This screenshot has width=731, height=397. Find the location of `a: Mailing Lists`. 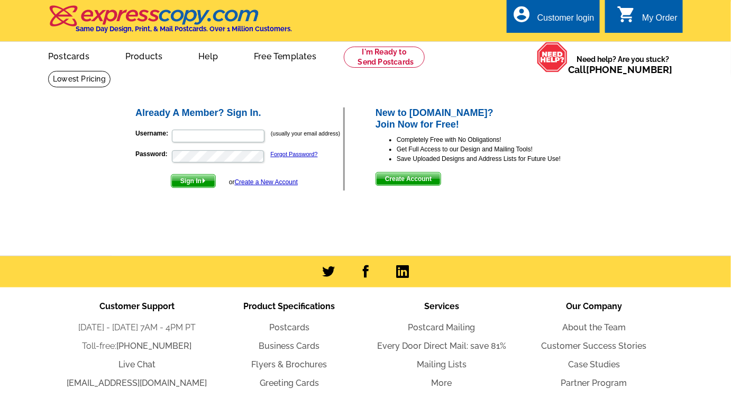

a: Mailing Lists is located at coordinates (442, 364).